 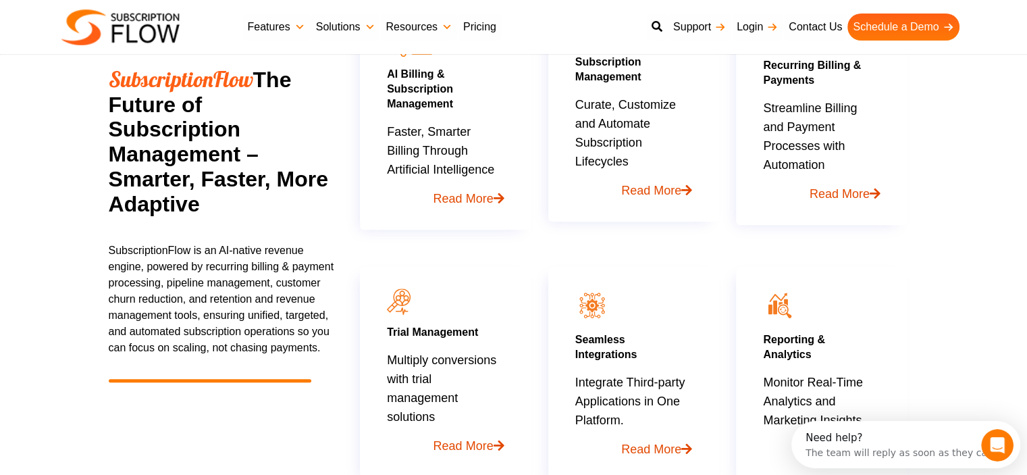 I want to click on a: Contact Us, so click(x=815, y=27).